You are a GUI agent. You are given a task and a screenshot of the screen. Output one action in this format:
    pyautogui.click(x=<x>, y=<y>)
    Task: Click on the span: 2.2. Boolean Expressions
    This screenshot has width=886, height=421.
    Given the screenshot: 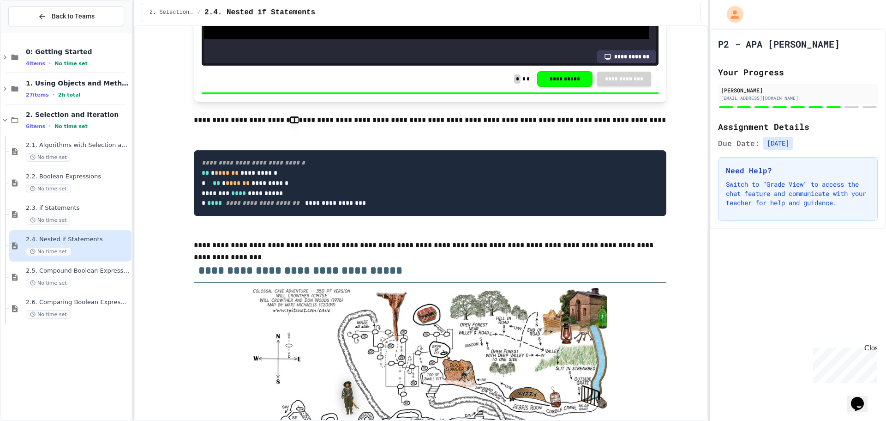 What is the action you would take?
    pyautogui.click(x=78, y=176)
    